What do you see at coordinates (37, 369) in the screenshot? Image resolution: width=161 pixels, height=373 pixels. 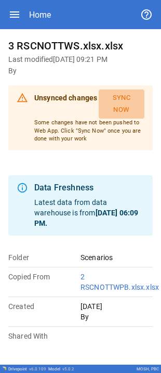 I see `span: v 6.0.109` at bounding box center [37, 369].